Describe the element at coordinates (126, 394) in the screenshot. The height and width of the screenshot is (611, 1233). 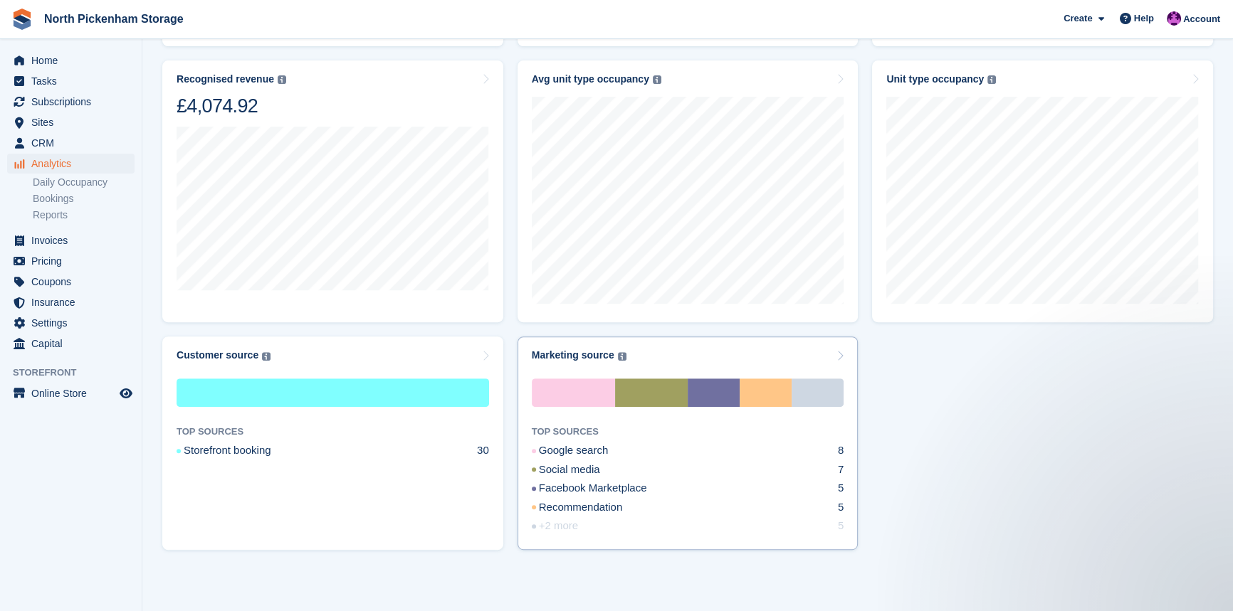
I see `a: Preview store` at that location.